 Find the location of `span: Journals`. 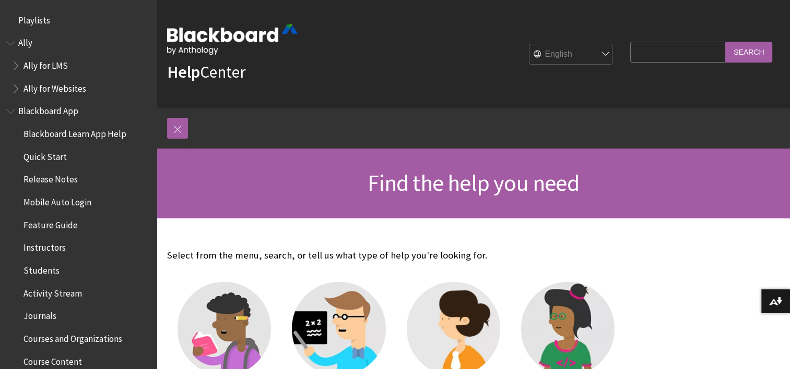

span: Journals is located at coordinates (40, 315).